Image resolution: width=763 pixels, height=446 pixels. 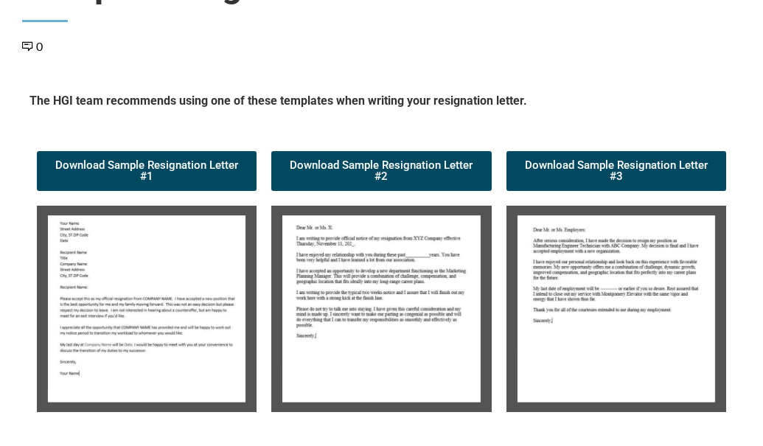 What do you see at coordinates (381, 171) in the screenshot?
I see `span: Download Sample Resignation Letter #2` at bounding box center [381, 171].